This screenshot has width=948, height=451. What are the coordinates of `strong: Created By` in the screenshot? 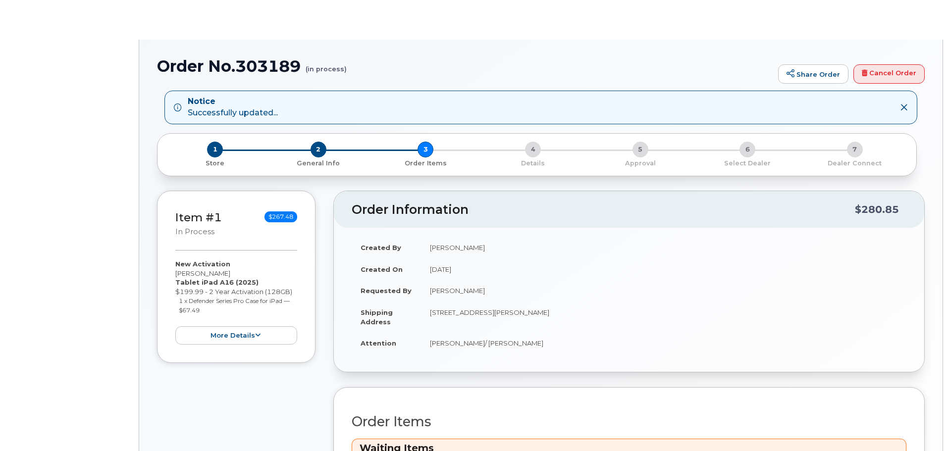 It's located at (381, 248).